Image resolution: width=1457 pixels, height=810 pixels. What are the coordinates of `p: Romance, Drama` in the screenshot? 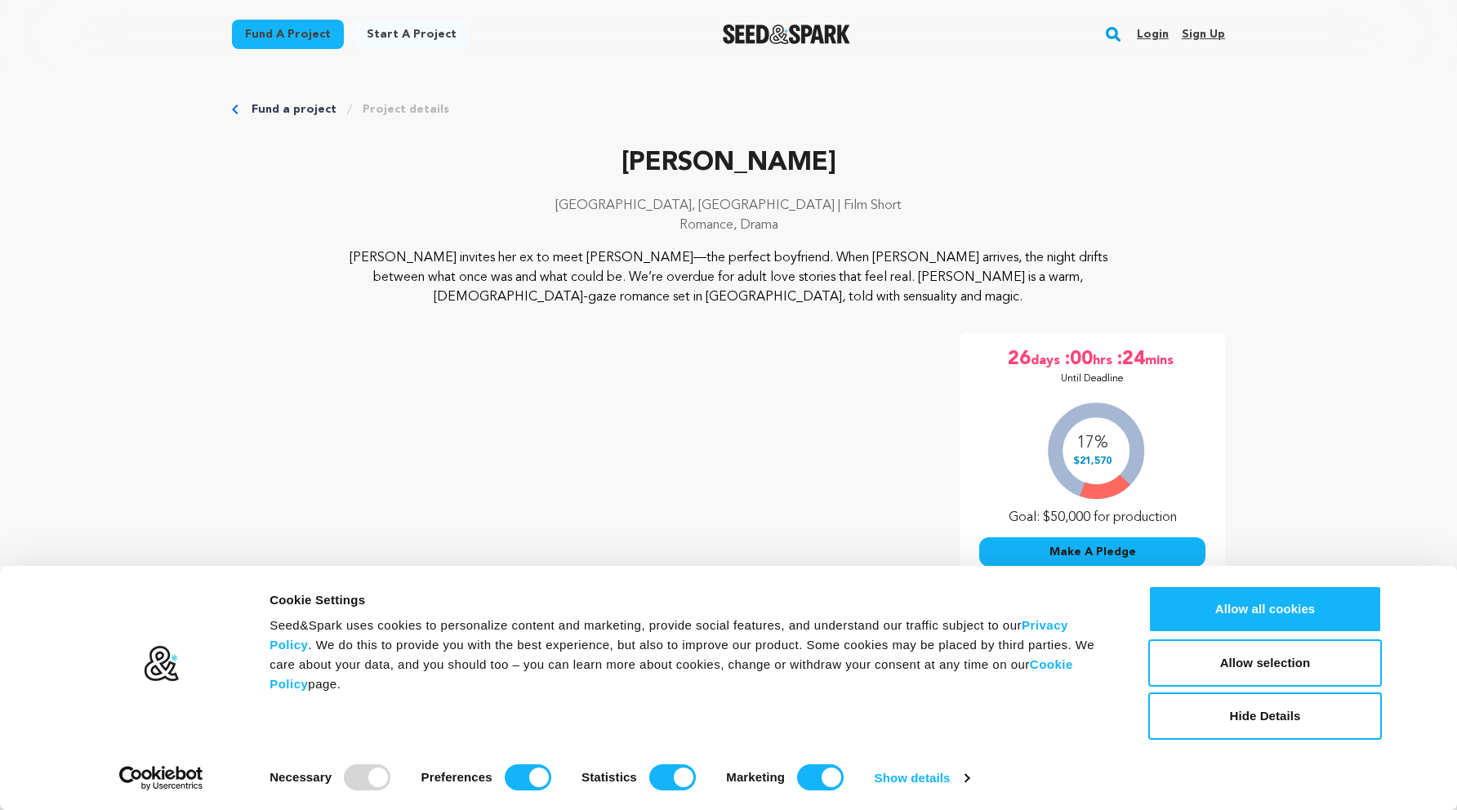 It's located at (728, 225).